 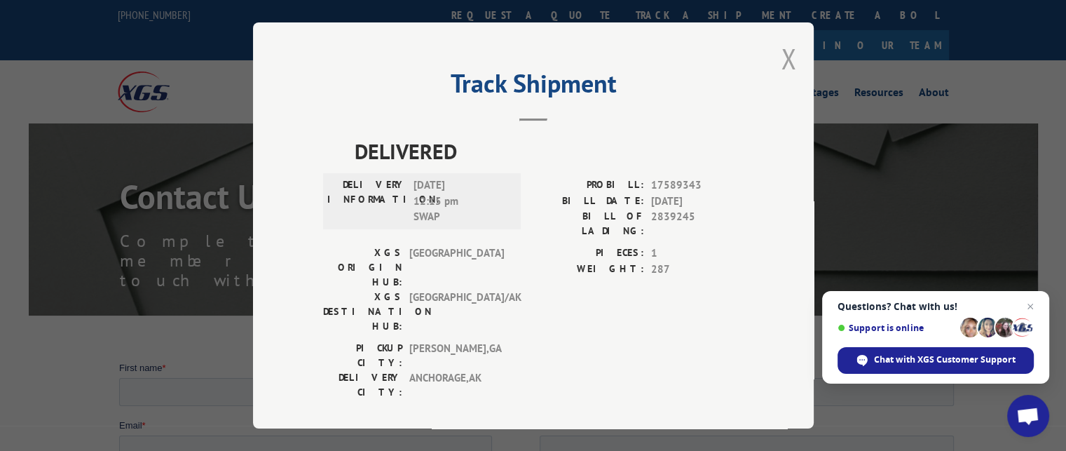 What do you see at coordinates (935, 306) in the screenshot?
I see `span: Questions? Chat with us!` at bounding box center [935, 306].